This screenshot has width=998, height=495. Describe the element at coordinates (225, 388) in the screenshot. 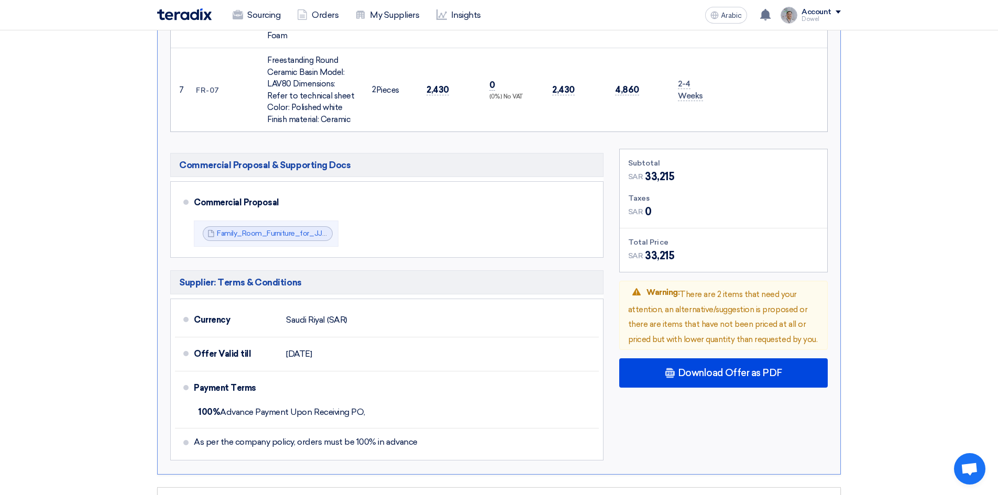

I see `font: Payment Terms` at that location.